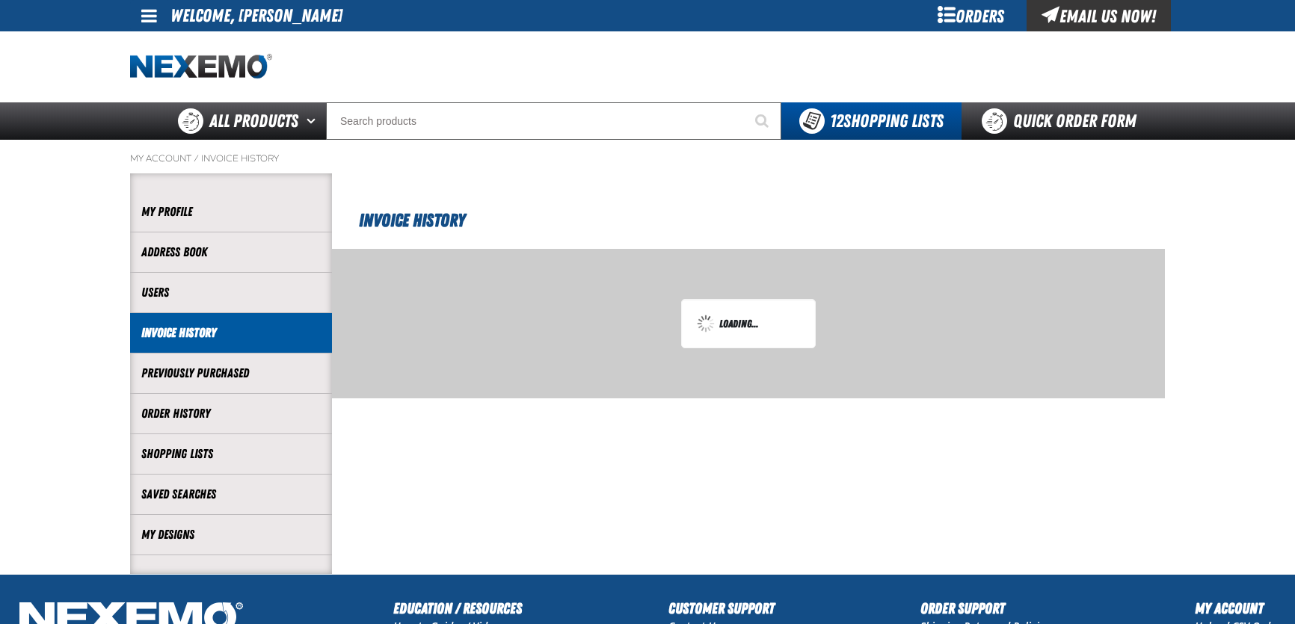 This screenshot has height=624, width=1295. I want to click on a: Previously Purchased, so click(231, 373).